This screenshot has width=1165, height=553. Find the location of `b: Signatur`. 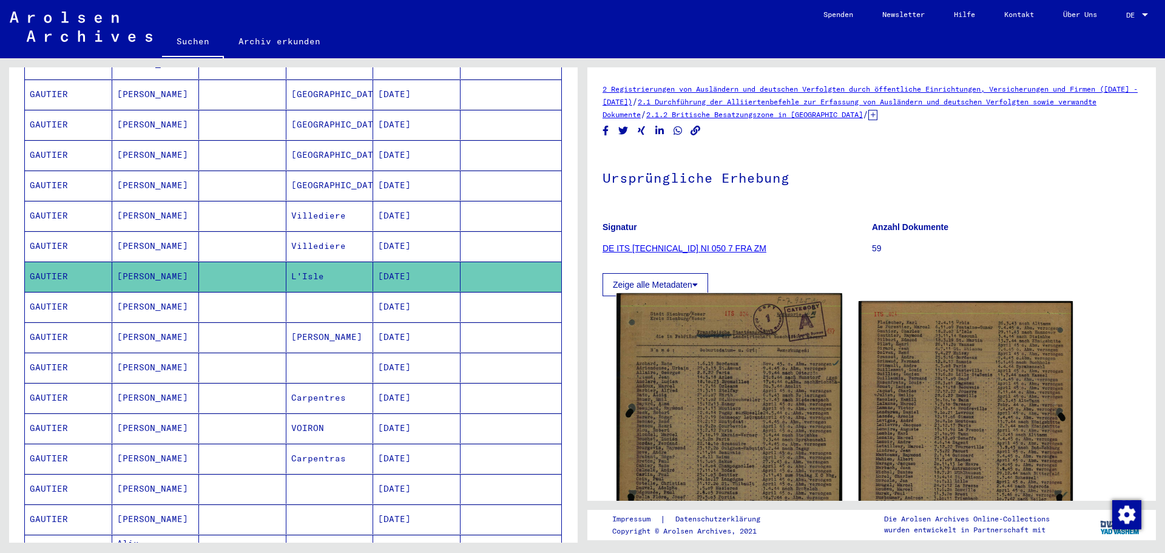

b: Signatur is located at coordinates (620, 227).